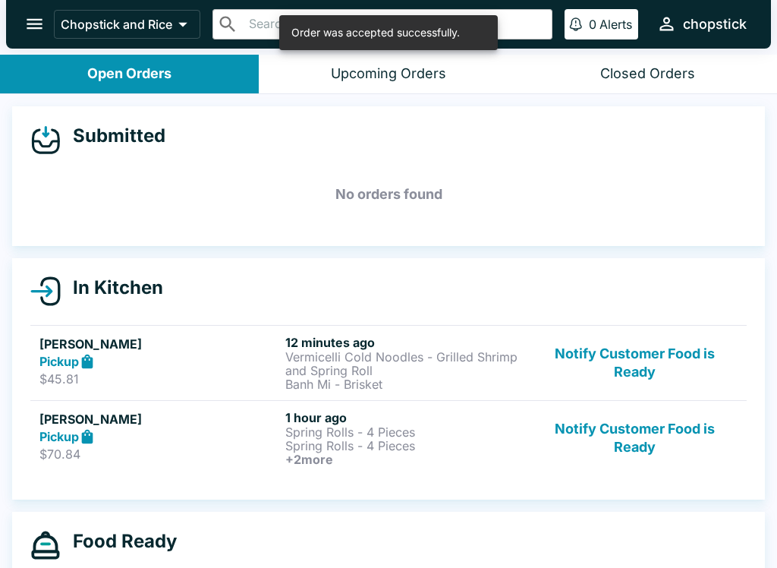  I want to click on h6: 1 hour ago, so click(405, 417).